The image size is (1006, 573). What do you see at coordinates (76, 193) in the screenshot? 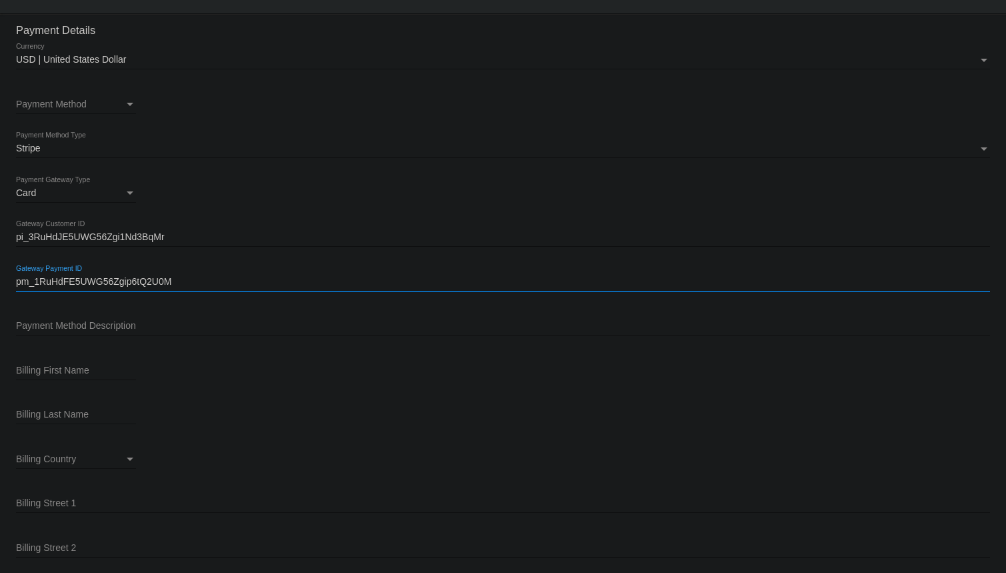
I see `mat-select: Payment Gateway Type` at bounding box center [76, 193].